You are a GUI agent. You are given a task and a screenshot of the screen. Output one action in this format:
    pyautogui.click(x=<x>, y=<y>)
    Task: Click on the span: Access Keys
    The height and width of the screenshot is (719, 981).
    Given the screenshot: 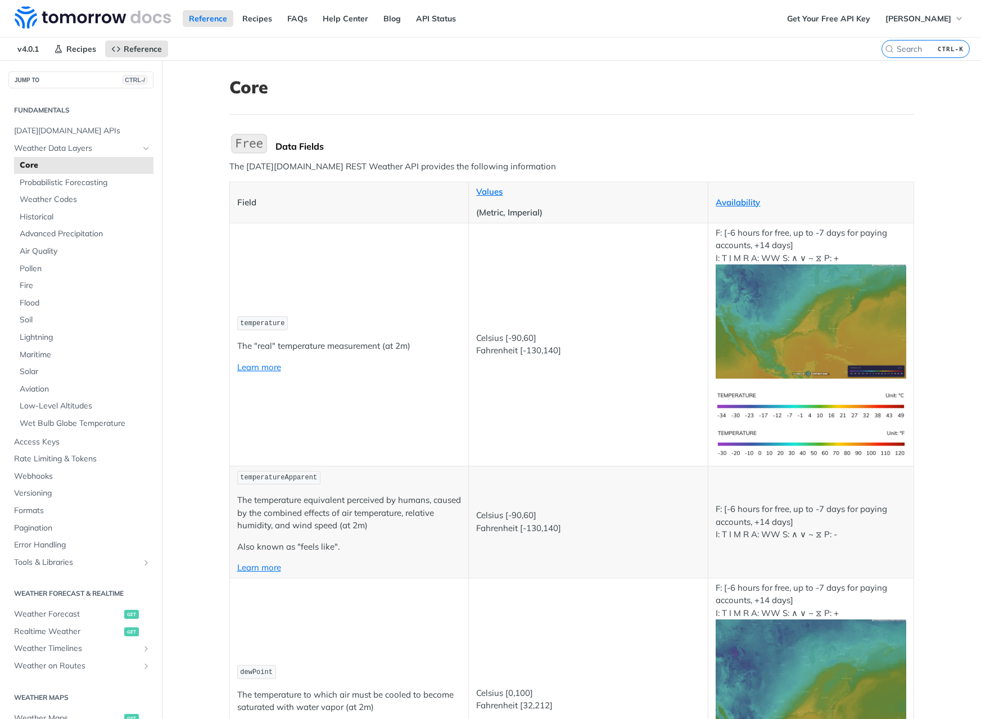 What is the action you would take?
    pyautogui.click(x=82, y=442)
    